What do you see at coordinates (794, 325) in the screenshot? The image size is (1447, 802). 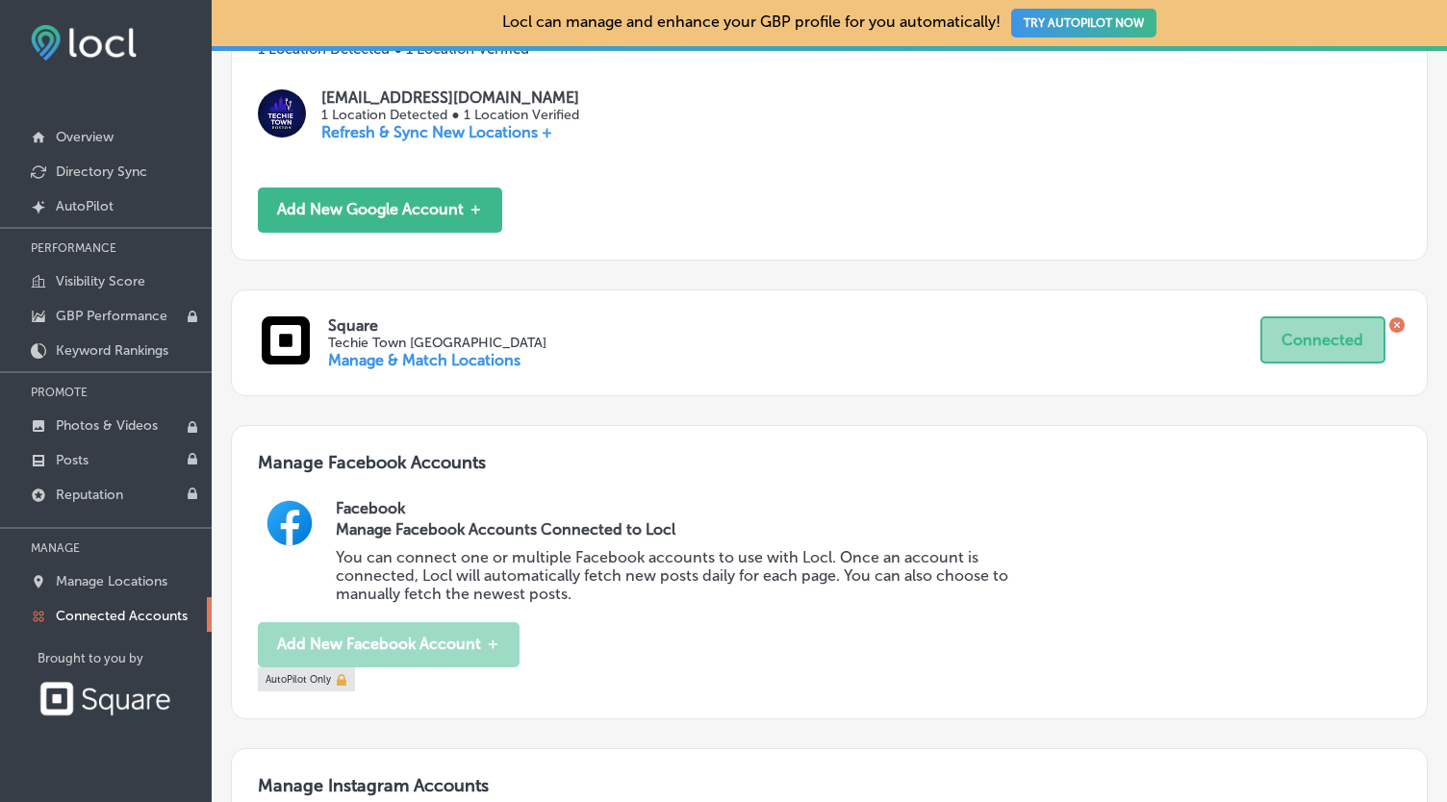 I see `p: Square` at bounding box center [794, 325].